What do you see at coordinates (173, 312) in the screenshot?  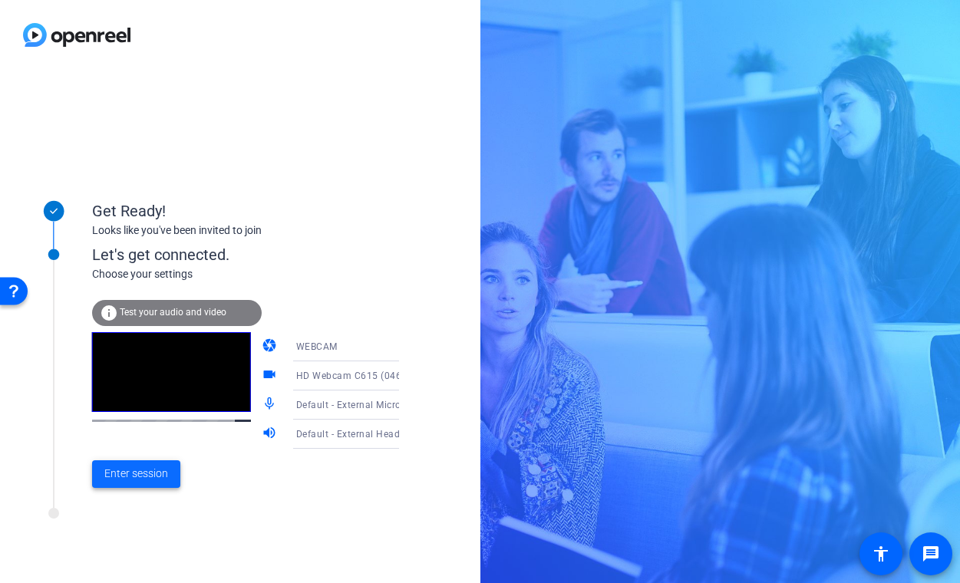 I see `span: Test your audio and video` at bounding box center [173, 312].